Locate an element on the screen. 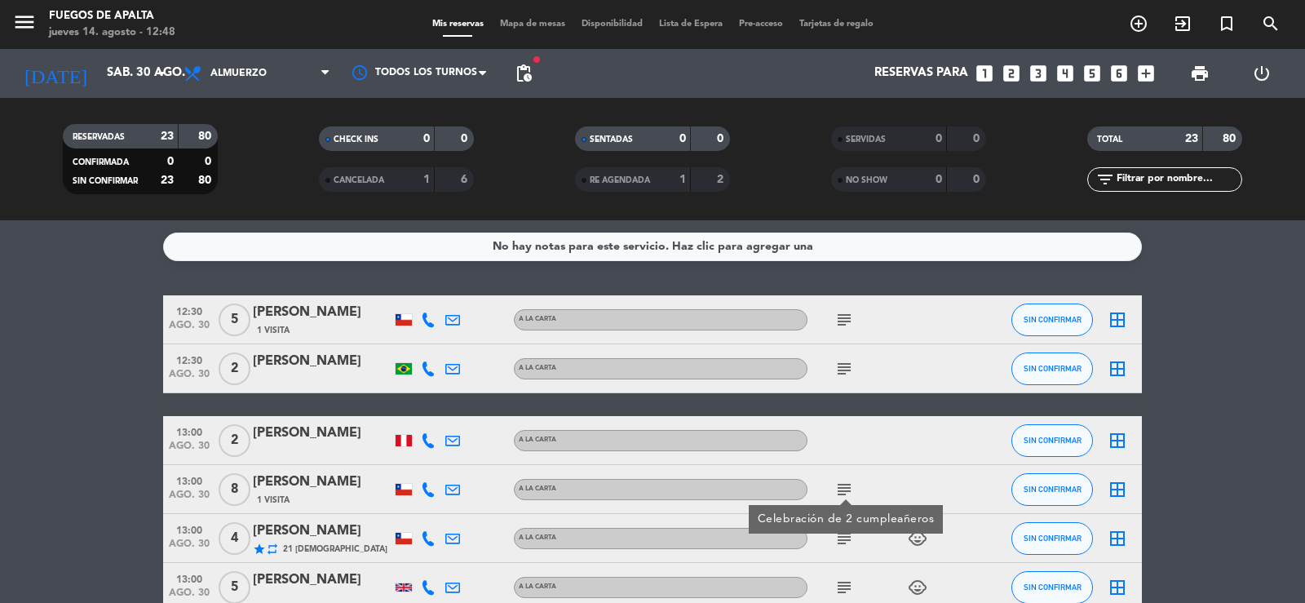 The width and height of the screenshot is (1305, 603). span: pending_actions is located at coordinates (524, 73).